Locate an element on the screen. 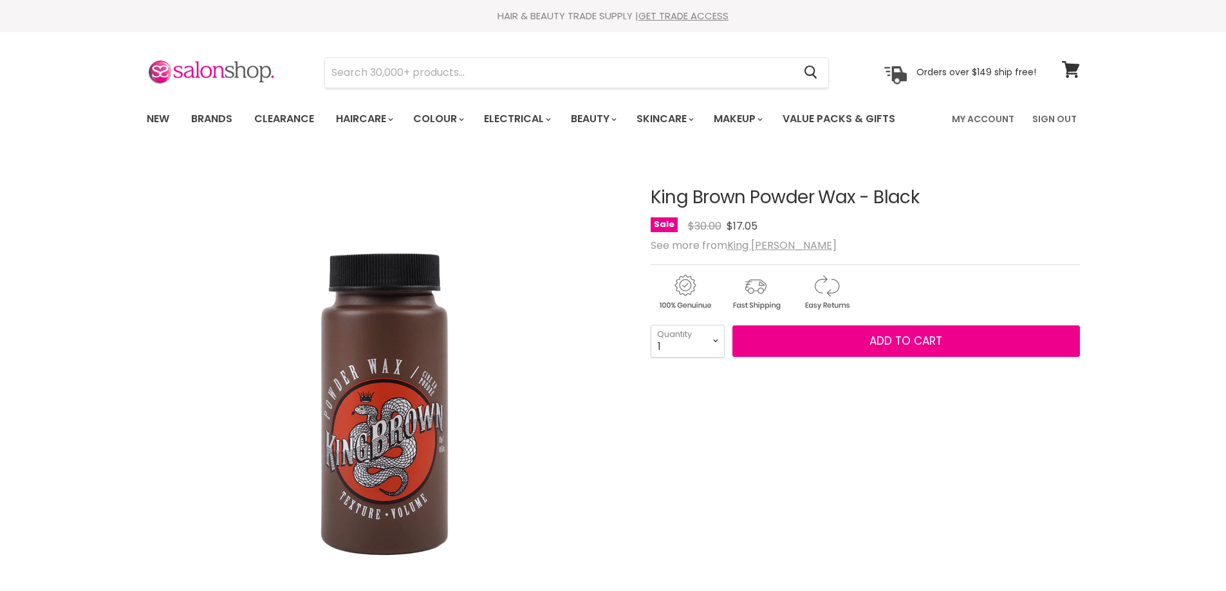 The width and height of the screenshot is (1226, 591). nav: Main is located at coordinates (613, 119).